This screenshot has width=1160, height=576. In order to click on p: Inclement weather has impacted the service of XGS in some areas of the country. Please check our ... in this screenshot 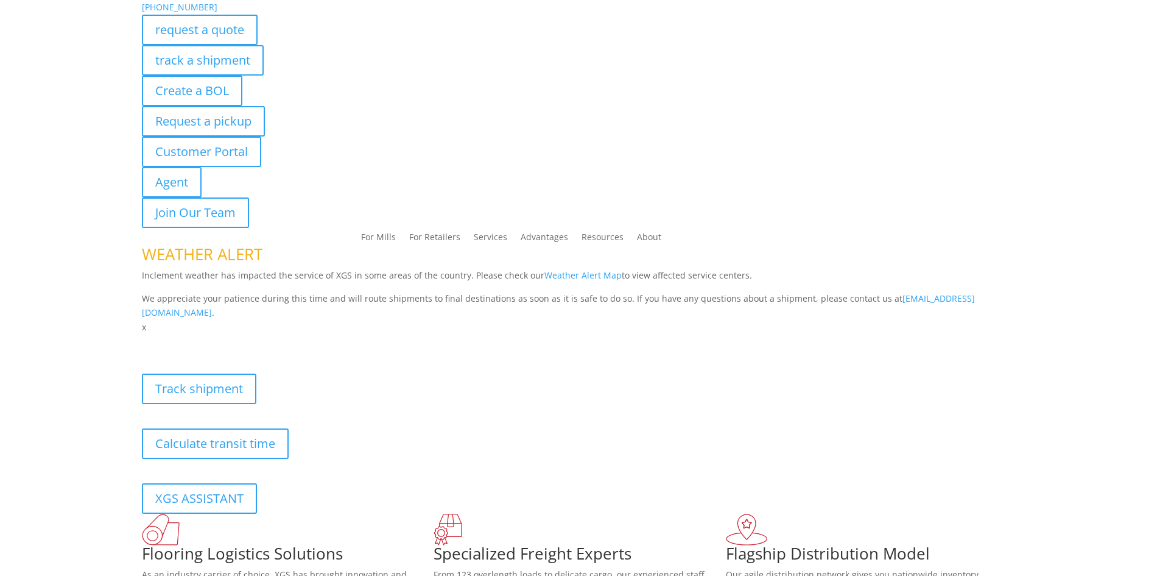, I will do `click(580, 280)`.